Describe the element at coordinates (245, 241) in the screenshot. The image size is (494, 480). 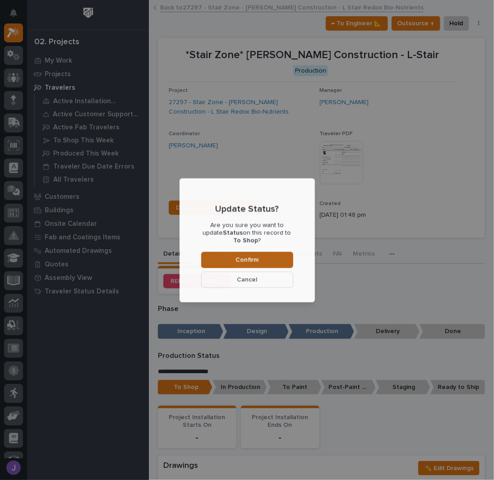
I see `b: To Shop` at that location.